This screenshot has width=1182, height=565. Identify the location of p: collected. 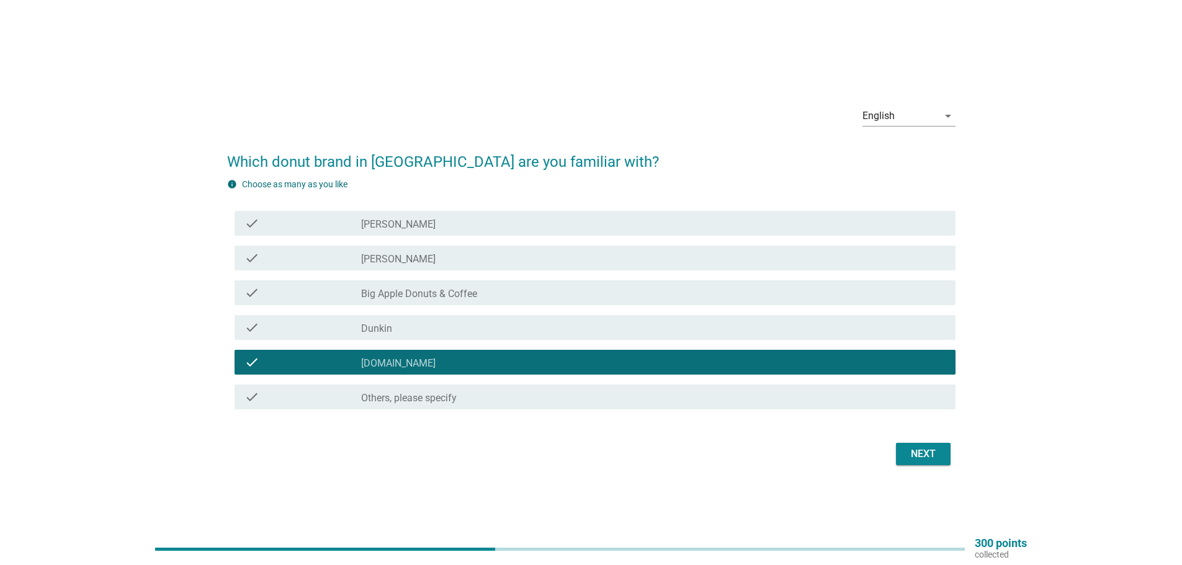
(1001, 555).